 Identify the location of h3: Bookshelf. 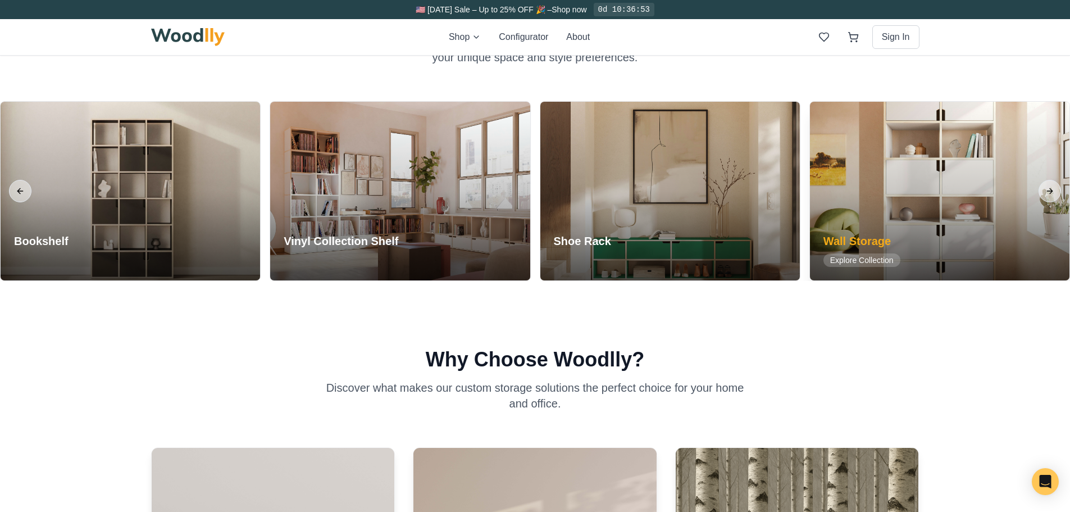
(52, 241).